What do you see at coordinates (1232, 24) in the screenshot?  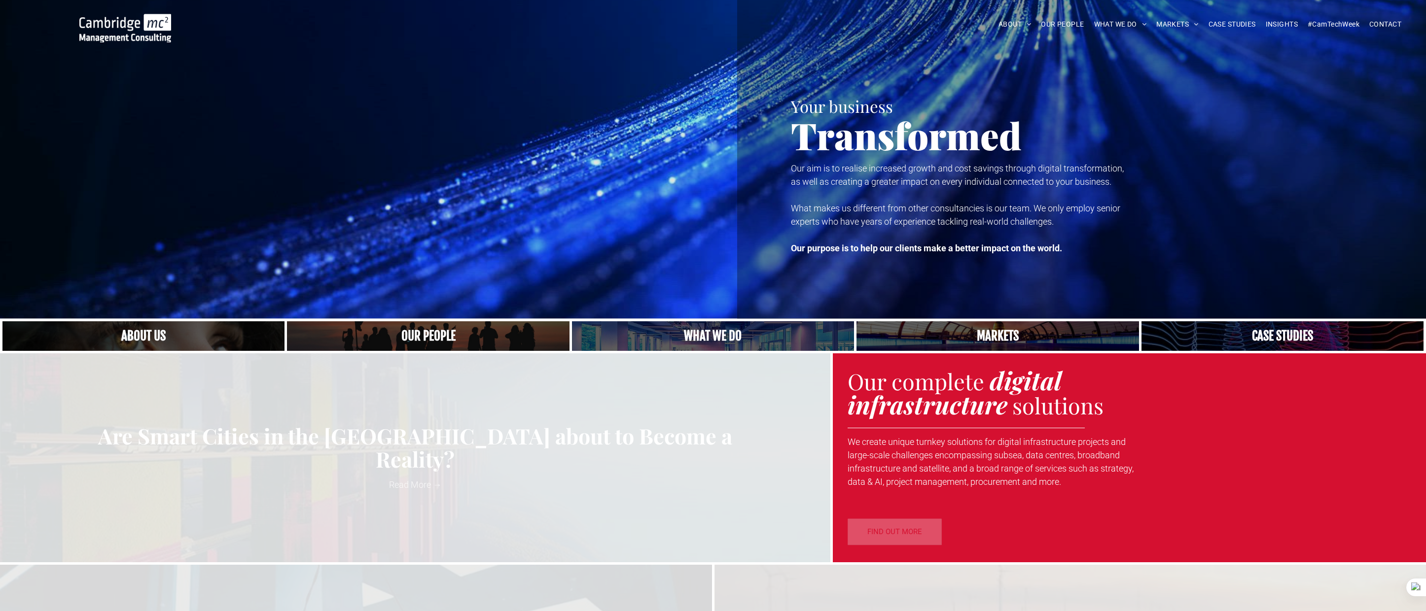 I see `a: CASE STUDIES` at bounding box center [1232, 24].